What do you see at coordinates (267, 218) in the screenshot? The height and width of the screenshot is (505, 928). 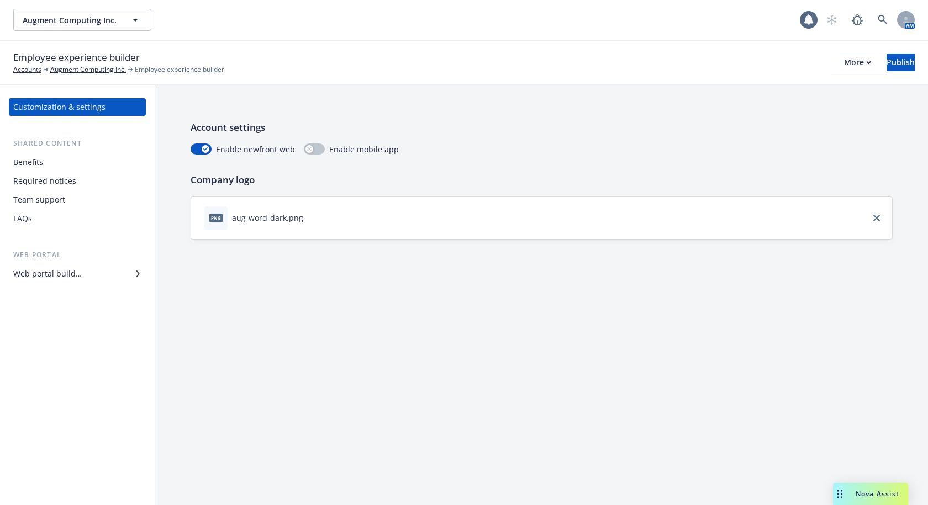 I see `div: aug-word-dark.png` at bounding box center [267, 218].